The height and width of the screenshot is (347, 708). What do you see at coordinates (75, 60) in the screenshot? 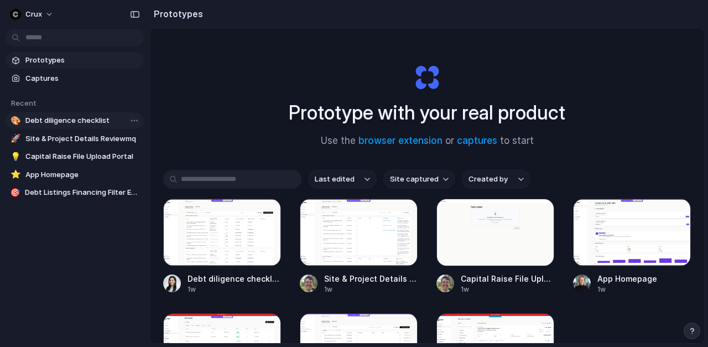
I see `a: Prototypes` at bounding box center [75, 60].